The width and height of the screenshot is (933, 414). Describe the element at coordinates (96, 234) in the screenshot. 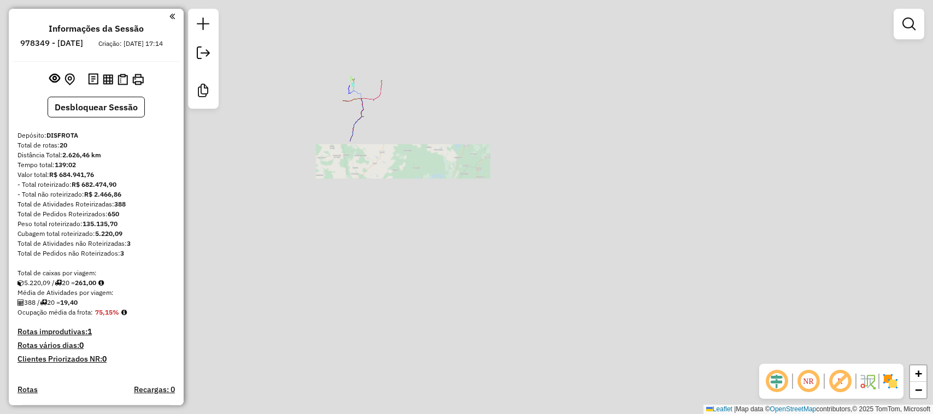

I see `div: Cubagem total roteirizado:` at that location.